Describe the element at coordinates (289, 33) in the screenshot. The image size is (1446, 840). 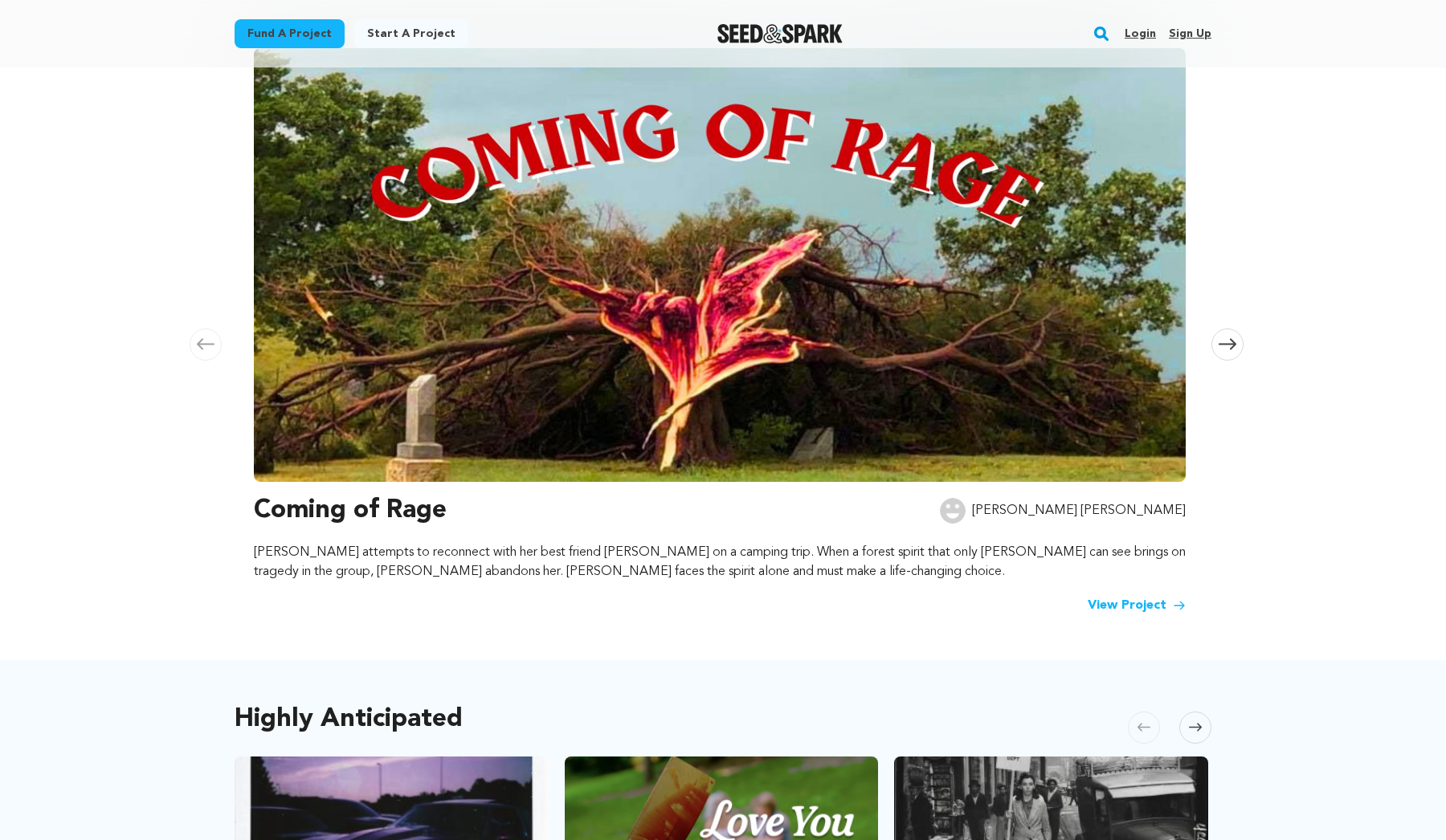
I see `a: Fund a project` at that location.